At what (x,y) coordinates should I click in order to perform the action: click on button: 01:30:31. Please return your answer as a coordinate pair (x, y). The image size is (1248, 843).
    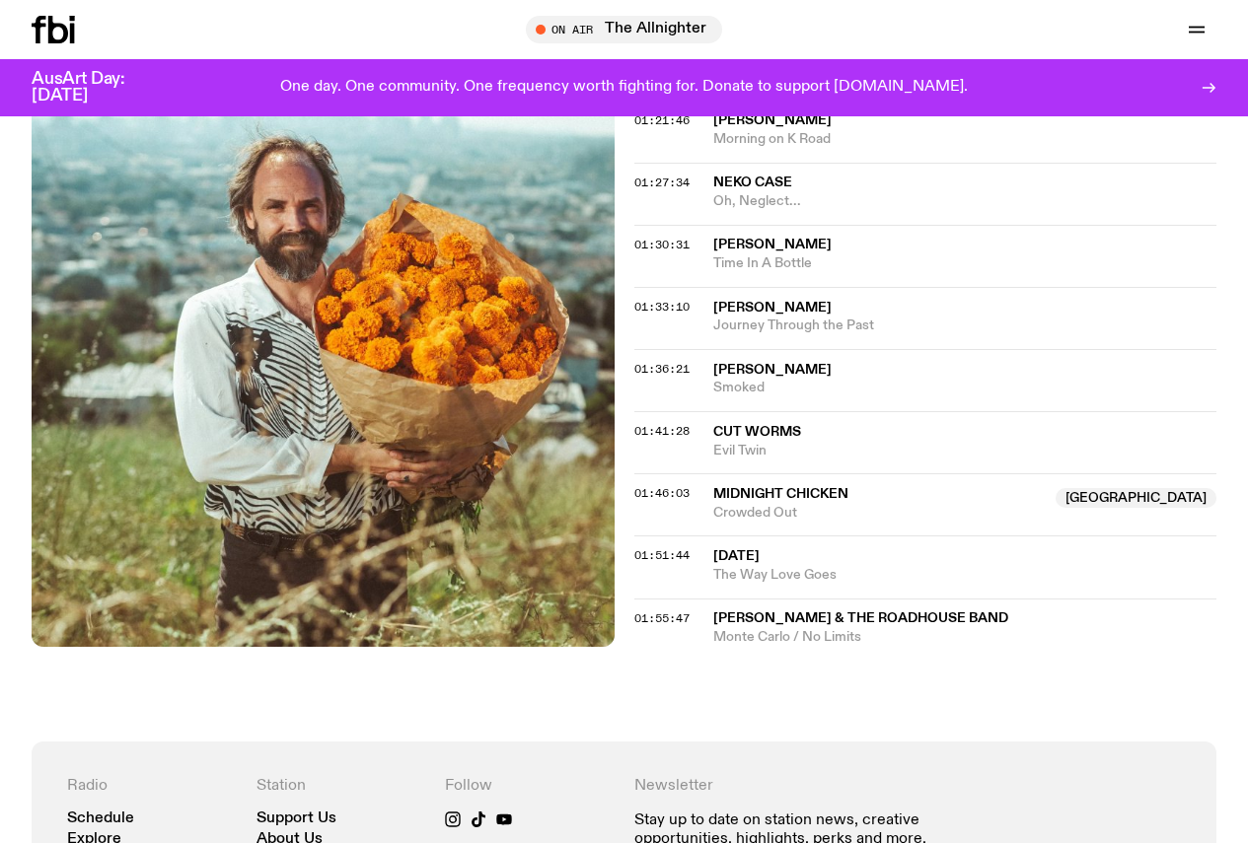
    Looking at the image, I should click on (662, 245).